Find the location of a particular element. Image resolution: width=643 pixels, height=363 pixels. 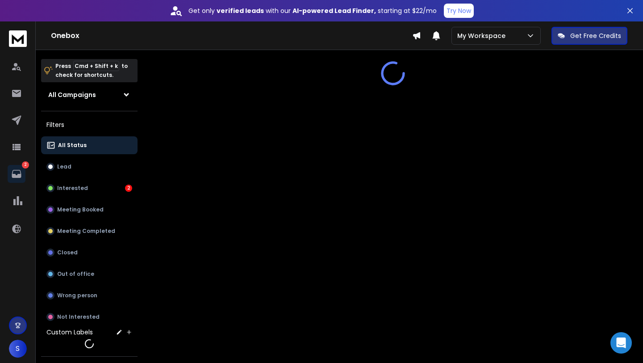

h1: All Campaigns is located at coordinates (72, 95).